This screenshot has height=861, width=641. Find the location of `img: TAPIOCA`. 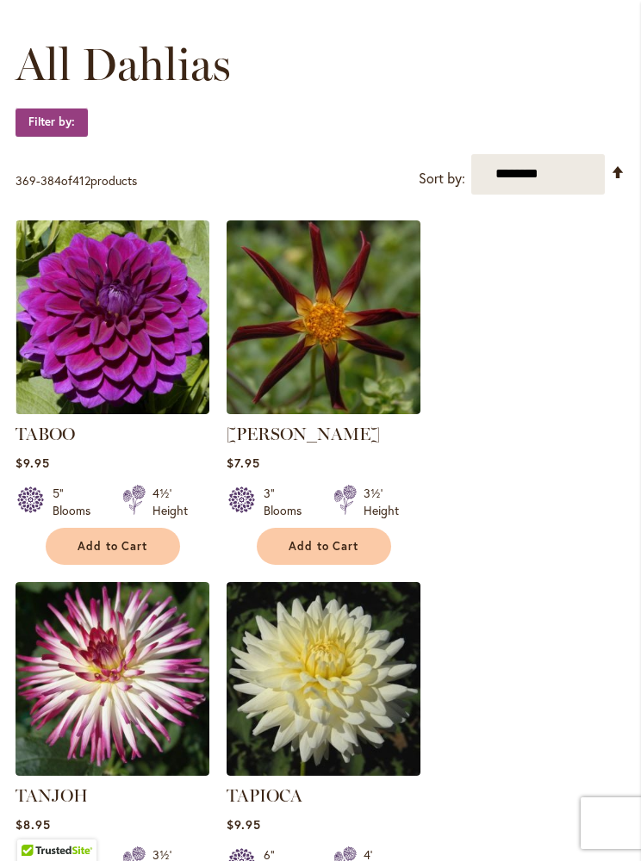

img: TAPIOCA is located at coordinates (323, 678).